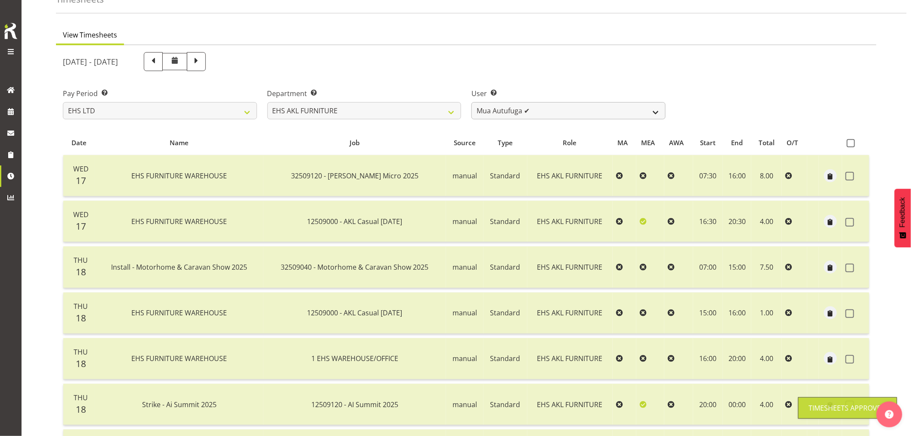 Image resolution: width=911 pixels, height=436 pixels. Describe the element at coordinates (766, 313) in the screenshot. I see `td: 1.00` at that location.